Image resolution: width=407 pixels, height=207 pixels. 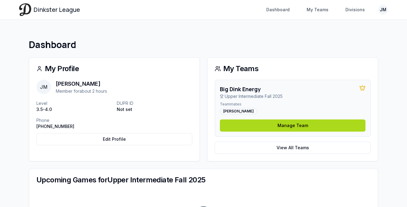 I want to click on div: Upcoming Games for Upper Intermediate Fall 2025, so click(x=204, y=180).